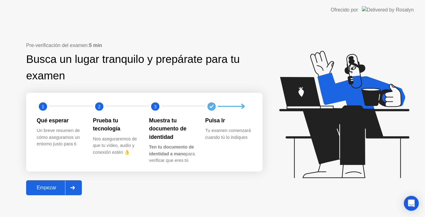 The width and height of the screenshot is (425, 217). What do you see at coordinates (99, 106) in the screenshot?
I see `text: 2` at bounding box center [99, 106].